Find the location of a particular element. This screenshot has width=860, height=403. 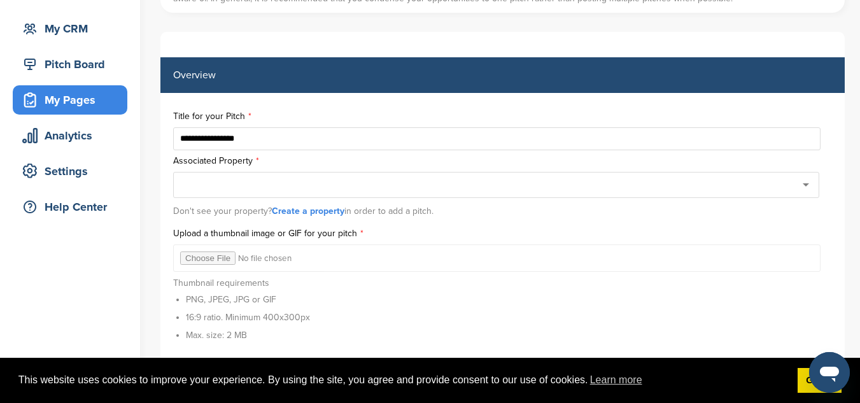

a: dismiss cookie message is located at coordinates (819, 381).